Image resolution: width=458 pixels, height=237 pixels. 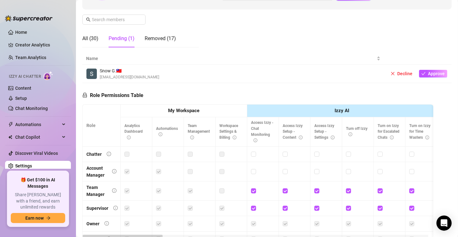 What do you see at coordinates (113, 95) in the screenshot?
I see `h5: Role Permissions Table` at bounding box center [113, 95].